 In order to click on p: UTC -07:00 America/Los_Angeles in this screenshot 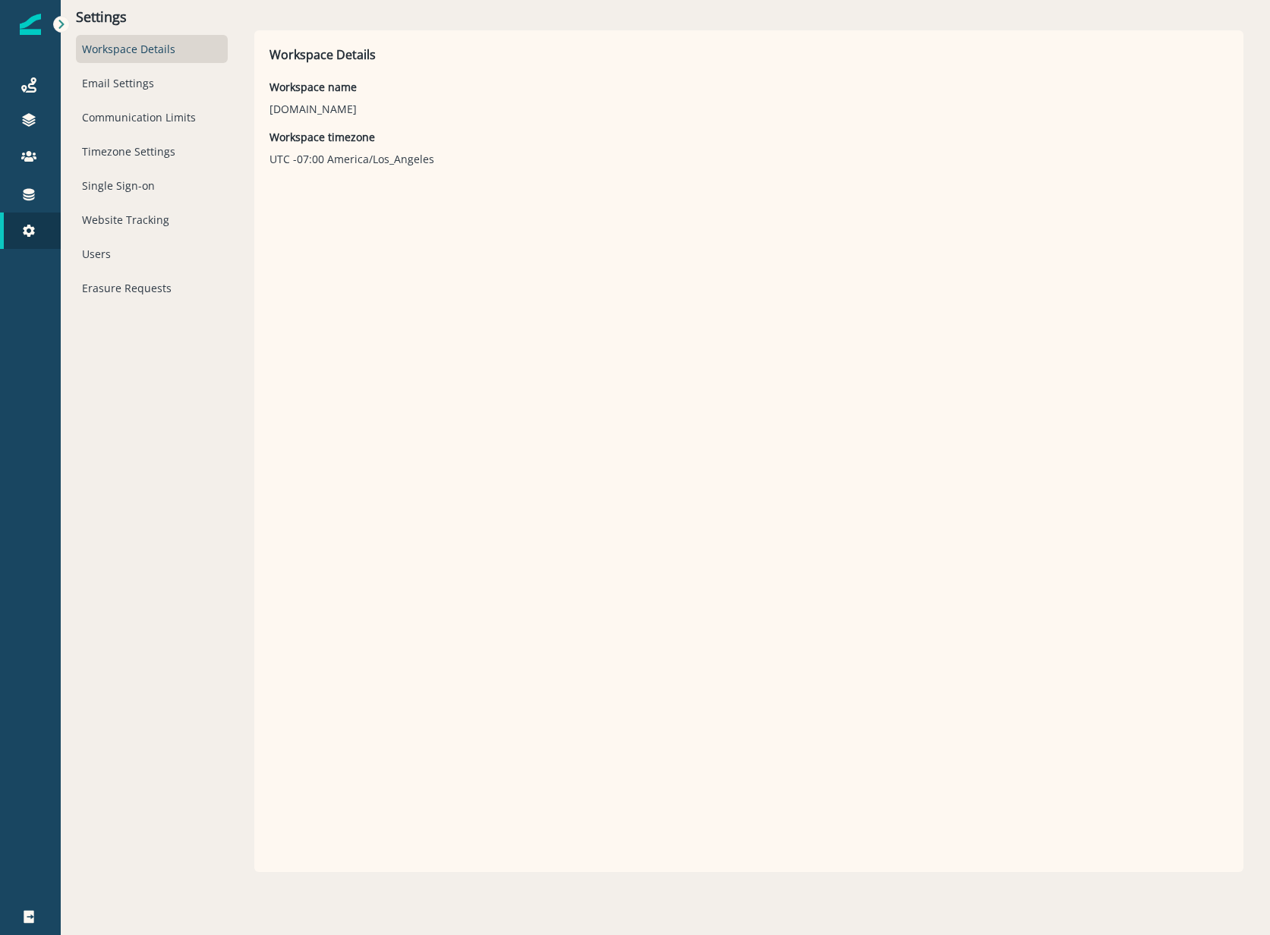, I will do `click(352, 159)`.